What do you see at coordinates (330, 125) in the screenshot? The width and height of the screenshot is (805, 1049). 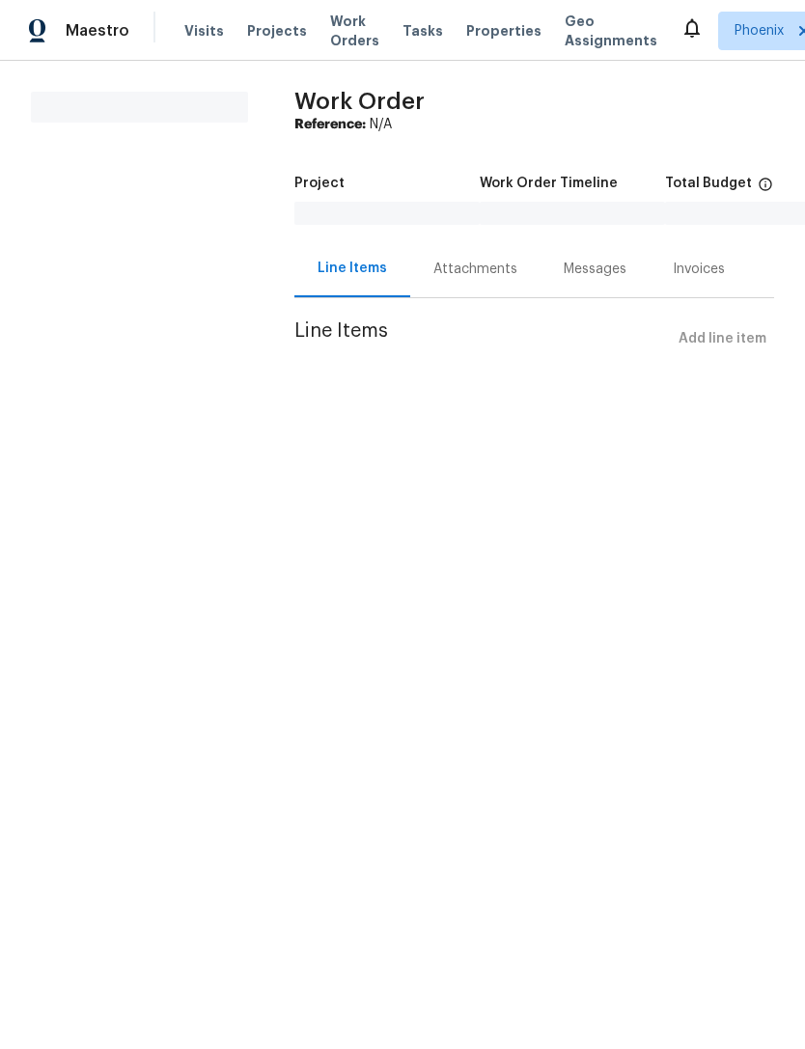 I see `b: Reference:` at bounding box center [330, 125].